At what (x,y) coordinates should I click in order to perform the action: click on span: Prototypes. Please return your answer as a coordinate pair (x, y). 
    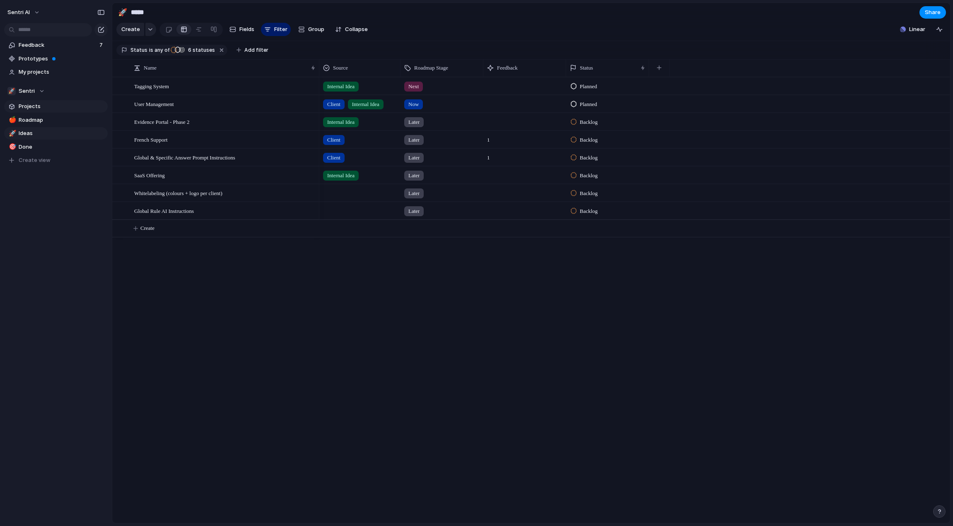
    Looking at the image, I should click on (62, 59).